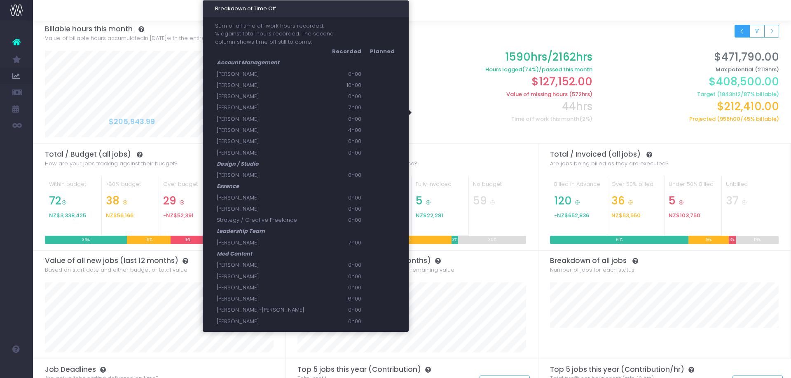 Image resolution: width=791 pixels, height=378 pixels. Describe the element at coordinates (68, 216) in the screenshot. I see `span: NZ$3,338,425` at that location.